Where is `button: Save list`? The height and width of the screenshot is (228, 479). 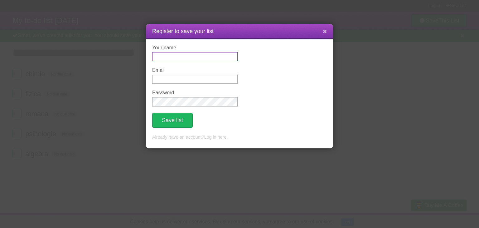 button: Save list is located at coordinates (172, 120).